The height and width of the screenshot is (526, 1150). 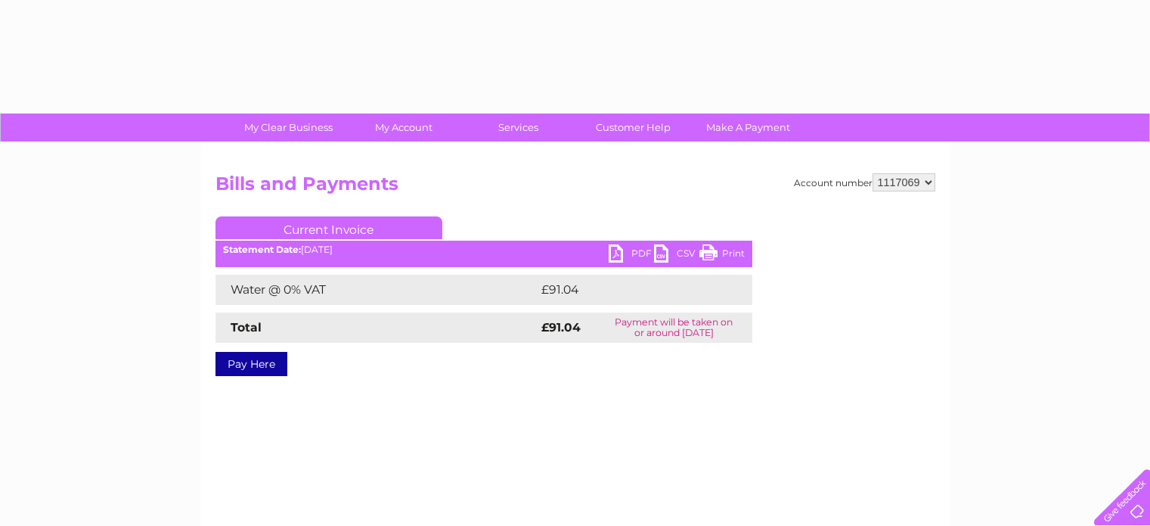 I want to click on a: Customer Help, so click(x=633, y=127).